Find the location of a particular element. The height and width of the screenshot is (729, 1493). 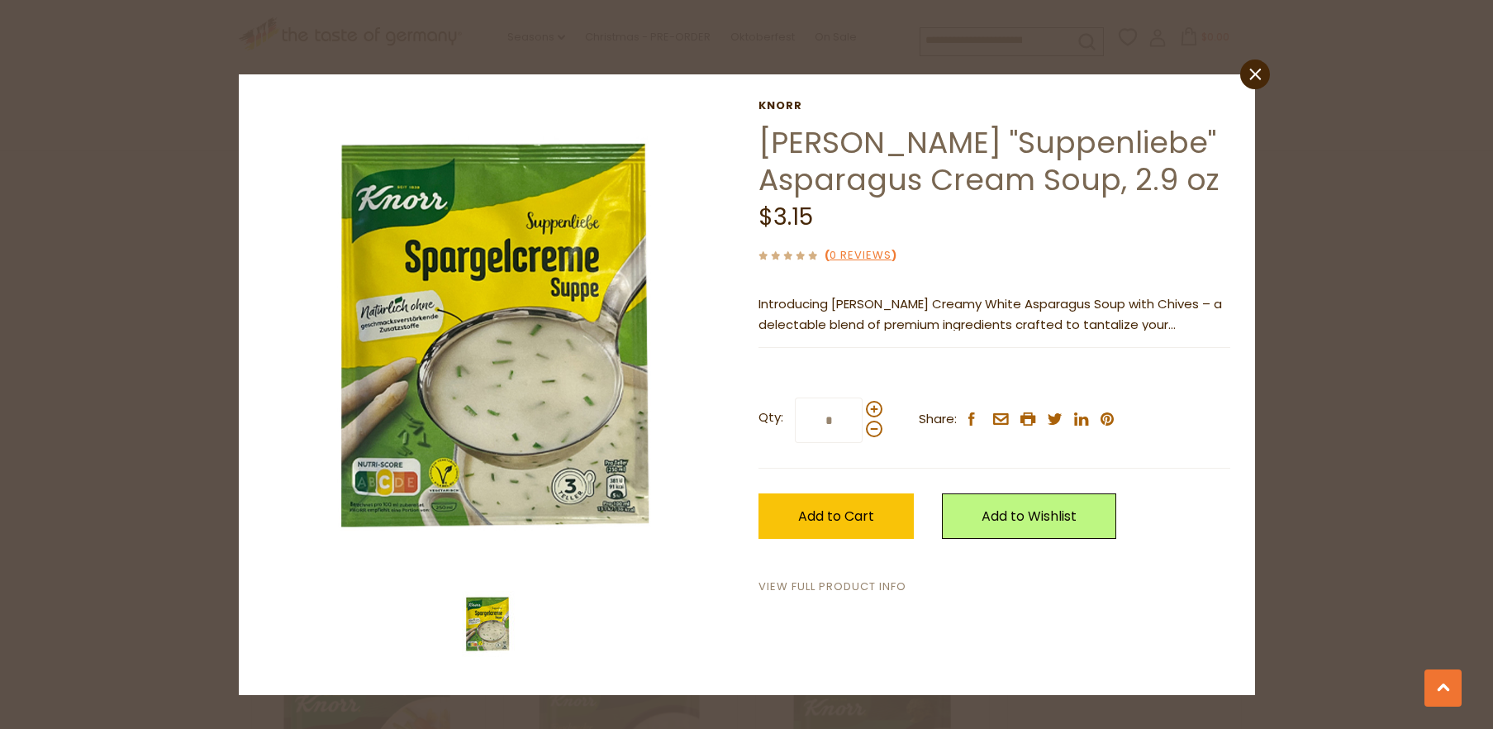

strong: Qty: is located at coordinates (771, 417).